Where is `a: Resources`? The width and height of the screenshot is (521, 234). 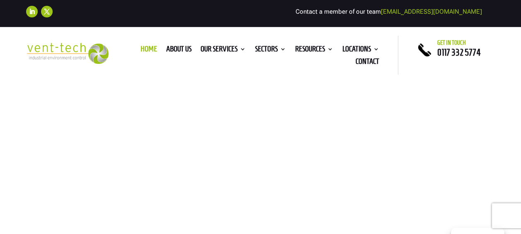
a: Resources is located at coordinates (314, 51).